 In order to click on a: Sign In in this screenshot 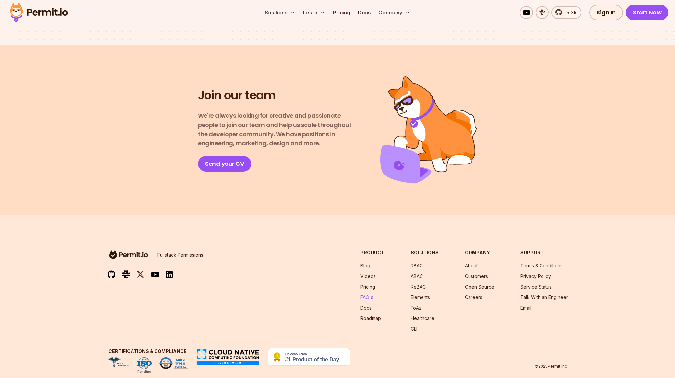, I will do `click(606, 12)`.